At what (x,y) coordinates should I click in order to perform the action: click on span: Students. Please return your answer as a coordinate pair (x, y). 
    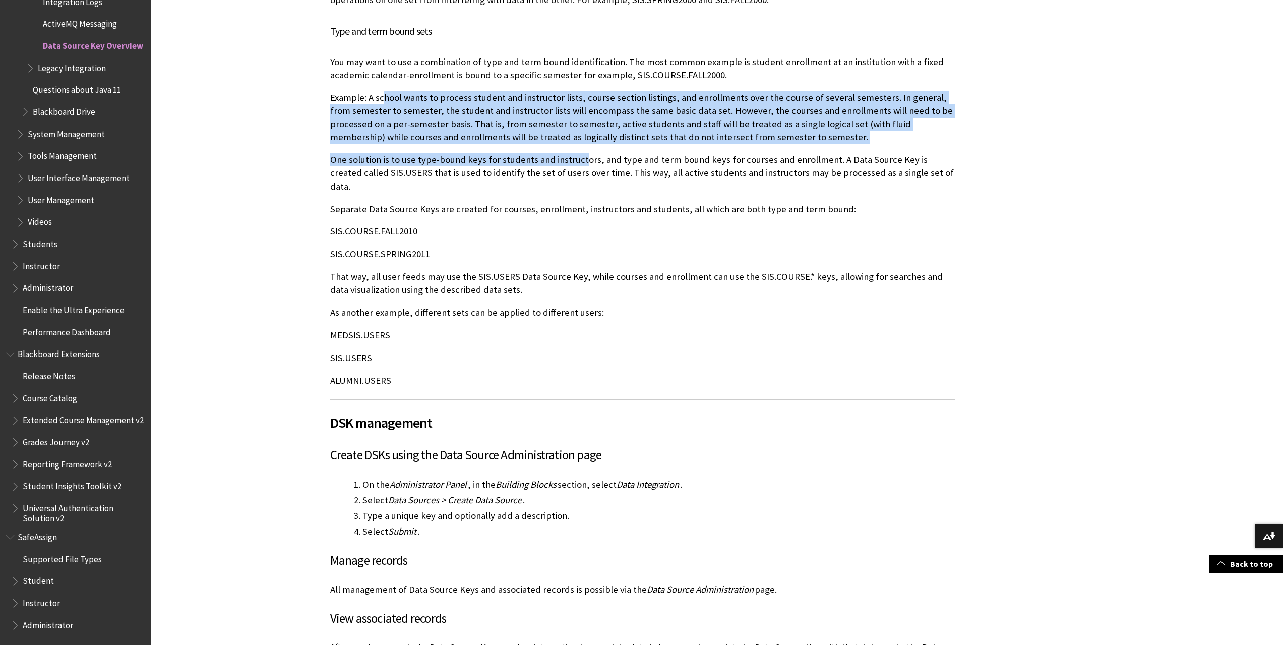
    Looking at the image, I should click on (40, 242).